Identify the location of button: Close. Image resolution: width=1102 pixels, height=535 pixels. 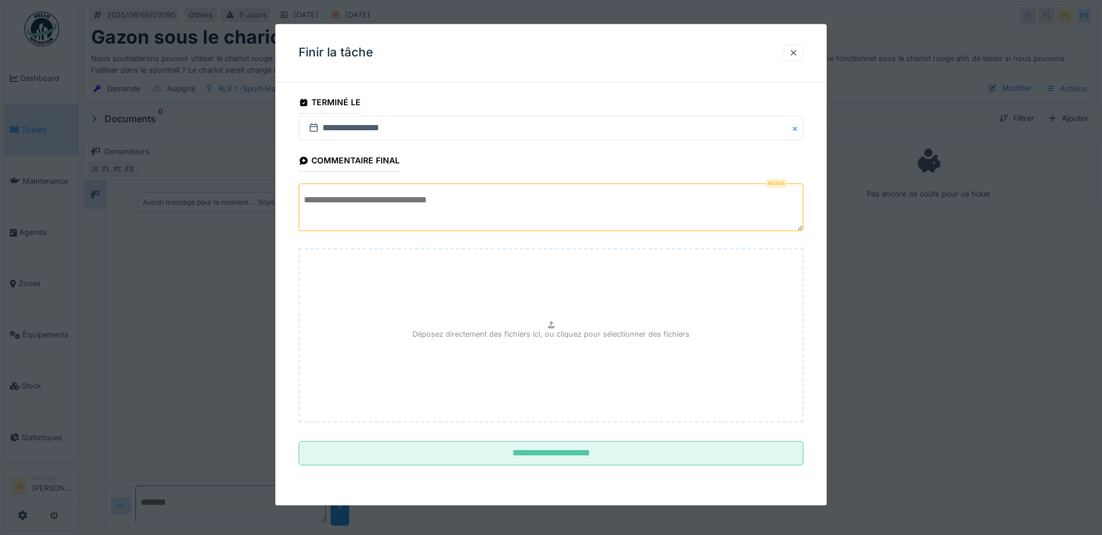
(797, 128).